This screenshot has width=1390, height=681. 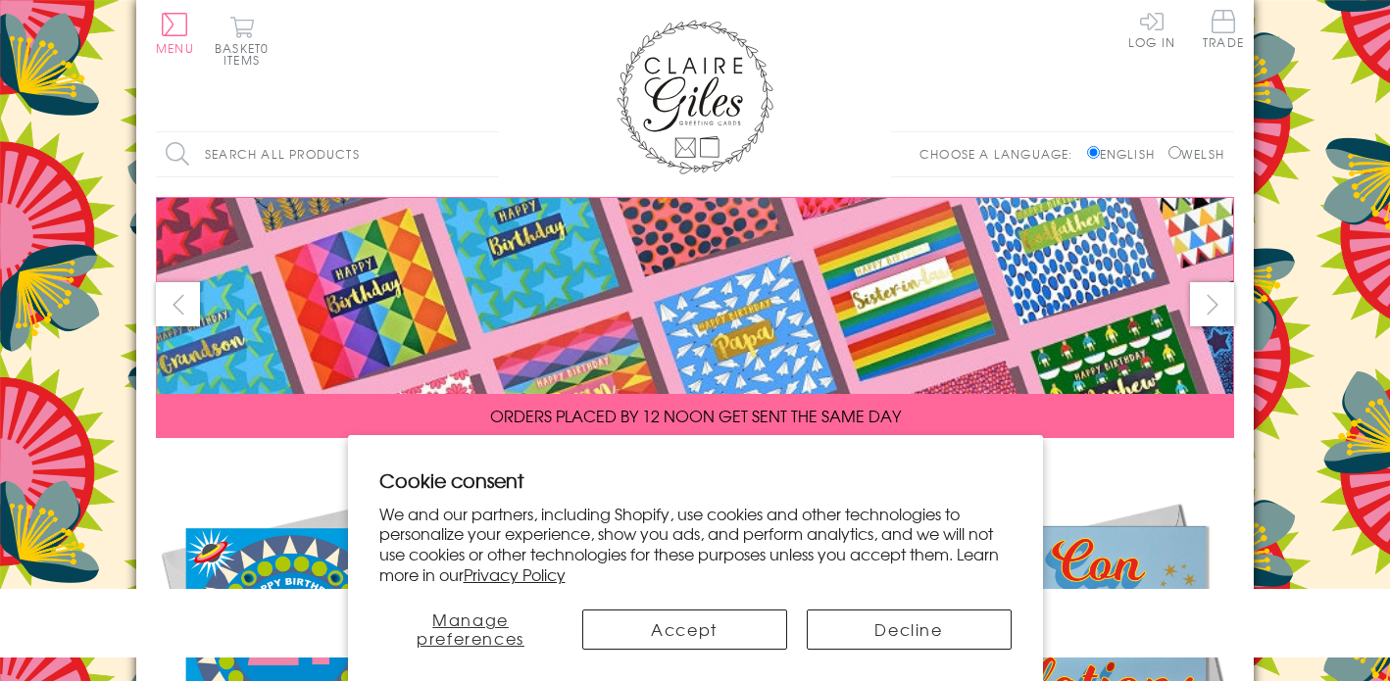 What do you see at coordinates (695, 97) in the screenshot?
I see `img: Claire Giles Greetings Cards` at bounding box center [695, 97].